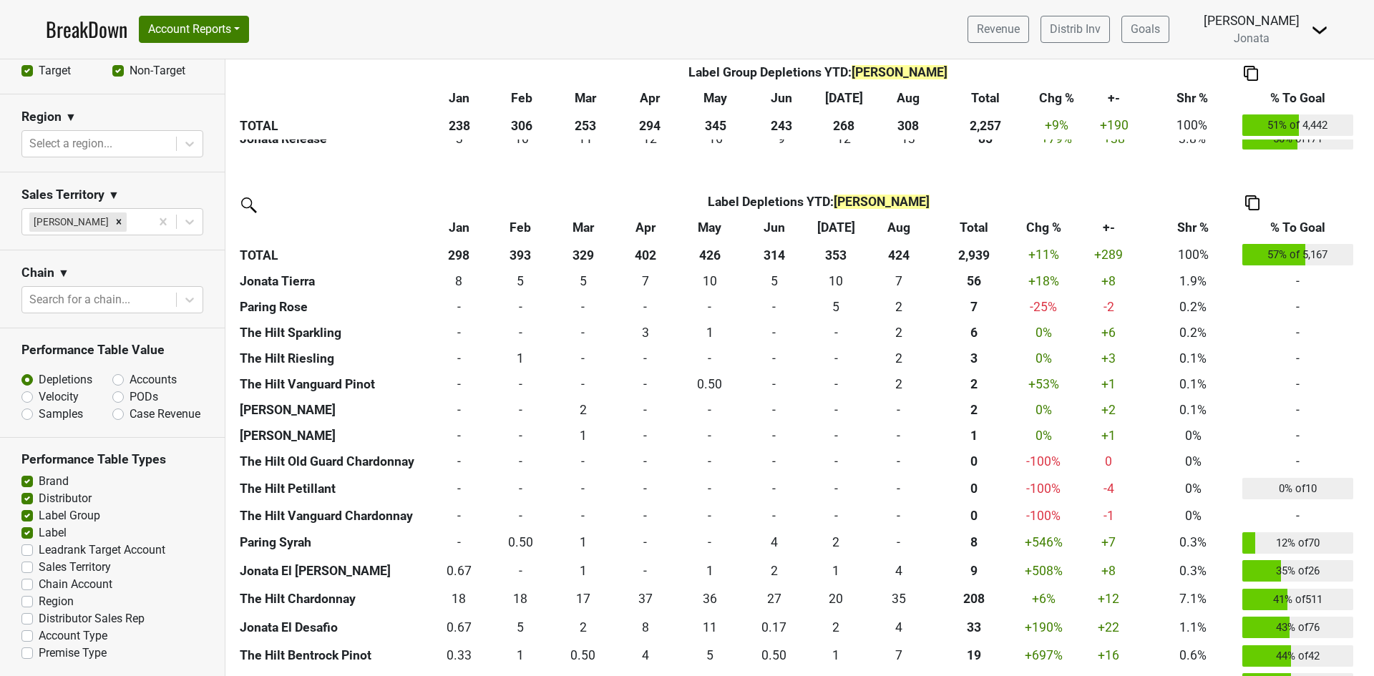 The image size is (1374, 676). What do you see at coordinates (710, 333) in the screenshot?
I see `td: 1` at bounding box center [710, 333].